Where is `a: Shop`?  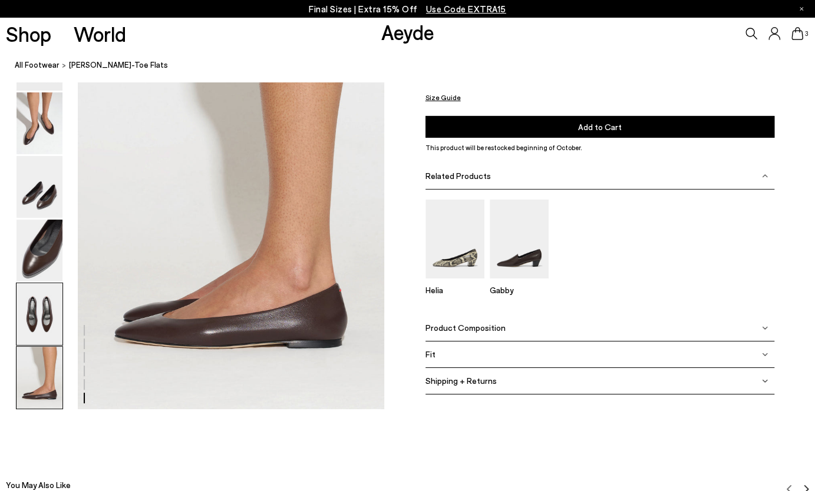
a: Shop is located at coordinates (28, 34).